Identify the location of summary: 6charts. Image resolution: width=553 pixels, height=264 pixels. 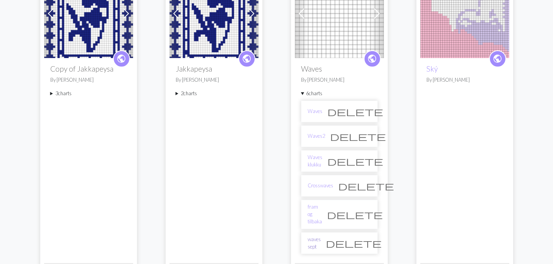
(340, 93).